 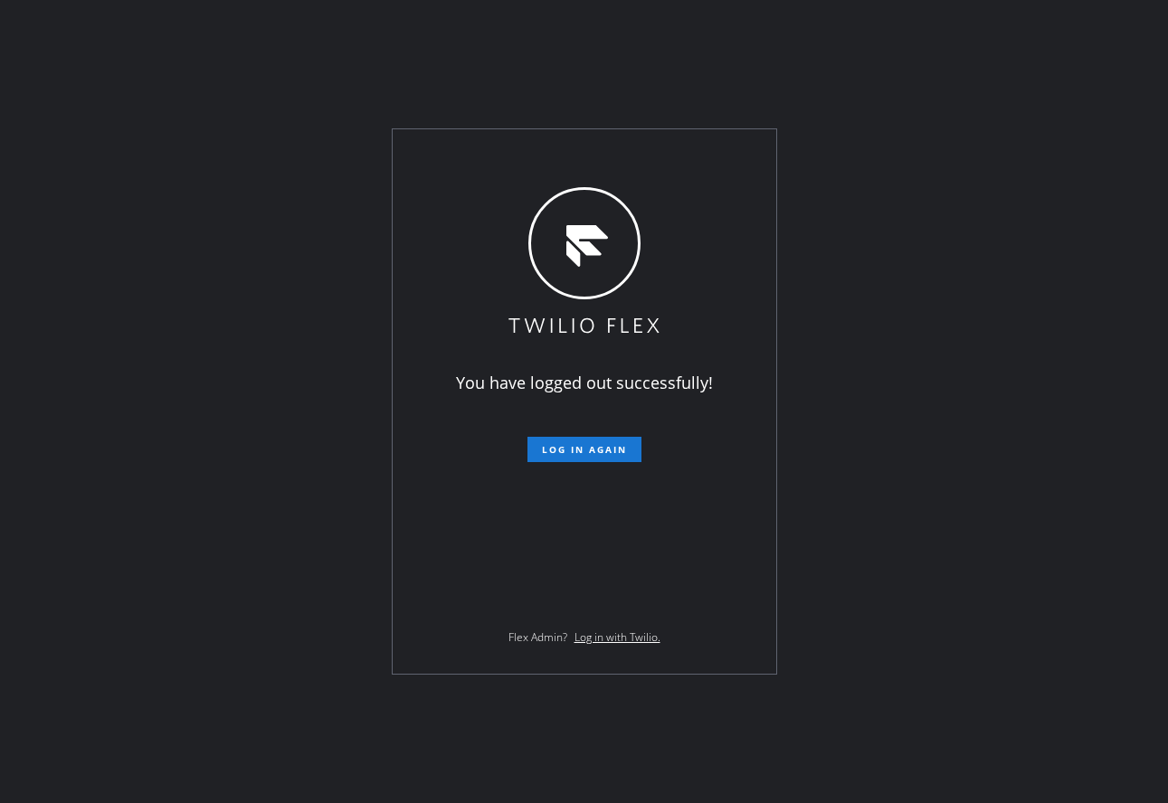 What do you see at coordinates (584, 450) in the screenshot?
I see `span: Log in again` at bounding box center [584, 450].